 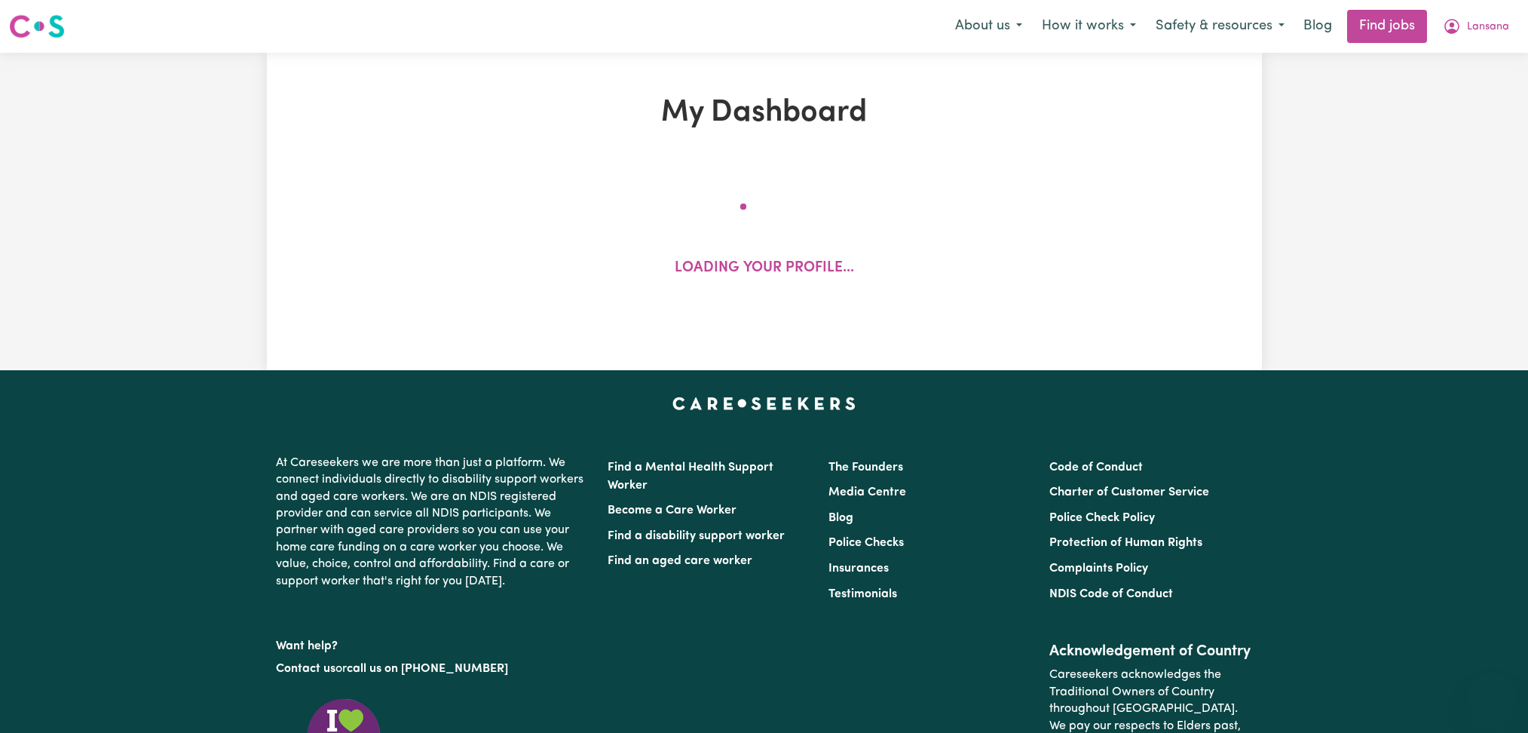 What do you see at coordinates (764, 403) in the screenshot?
I see `a: Careseekers home page` at bounding box center [764, 403].